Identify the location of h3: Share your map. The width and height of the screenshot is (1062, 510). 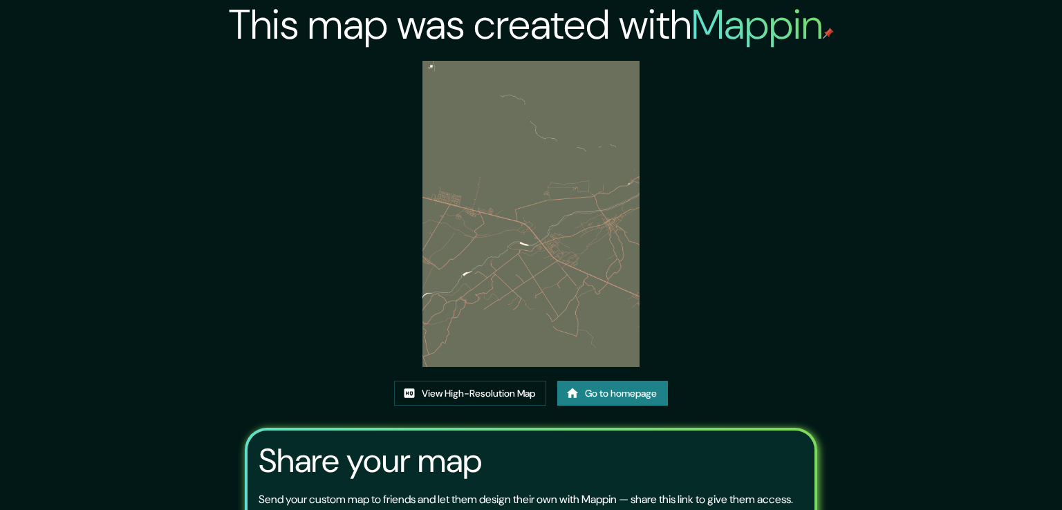
(370, 461).